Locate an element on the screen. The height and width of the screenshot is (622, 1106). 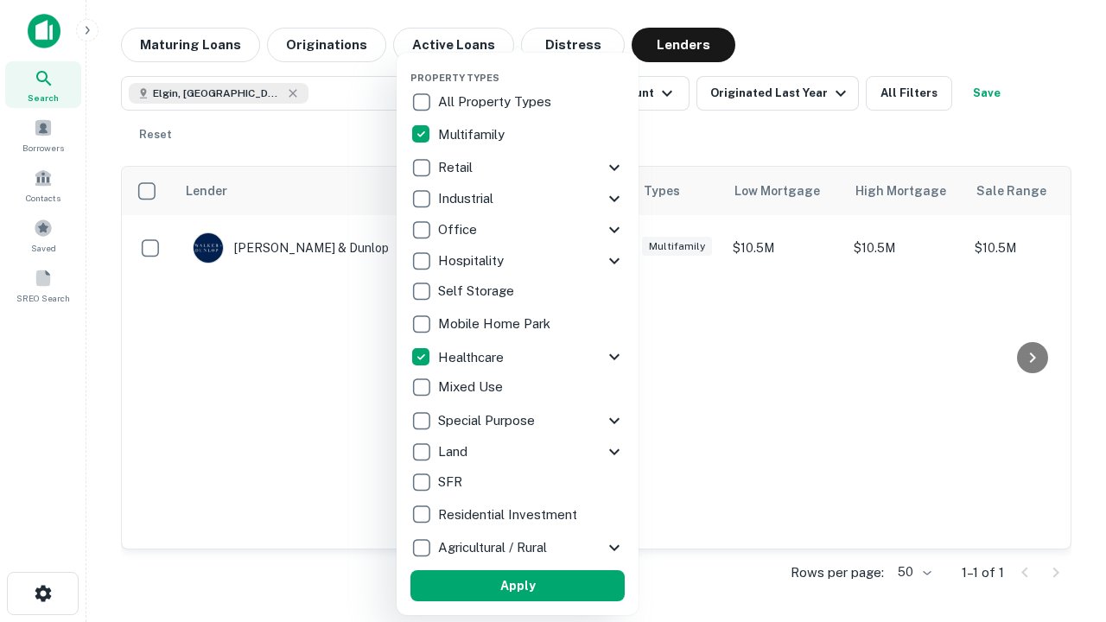
p: Office is located at coordinates (459, 230).